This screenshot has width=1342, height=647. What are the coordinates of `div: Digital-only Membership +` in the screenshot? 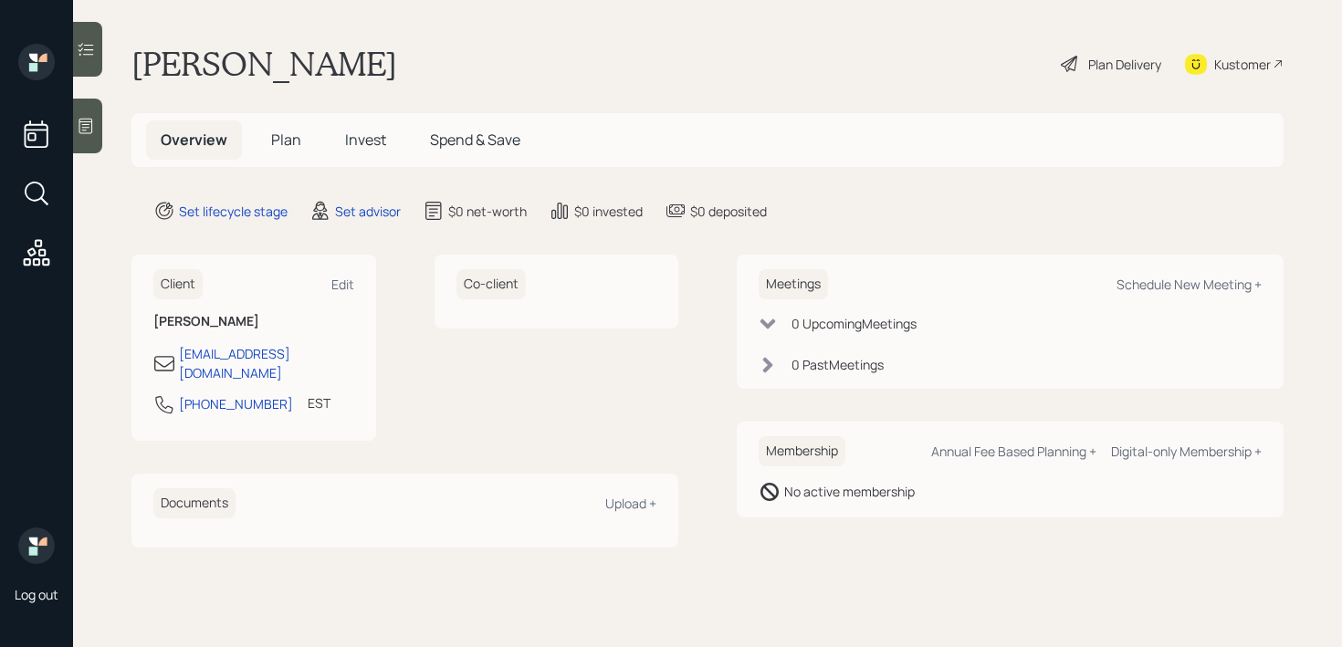 It's located at (1186, 451).